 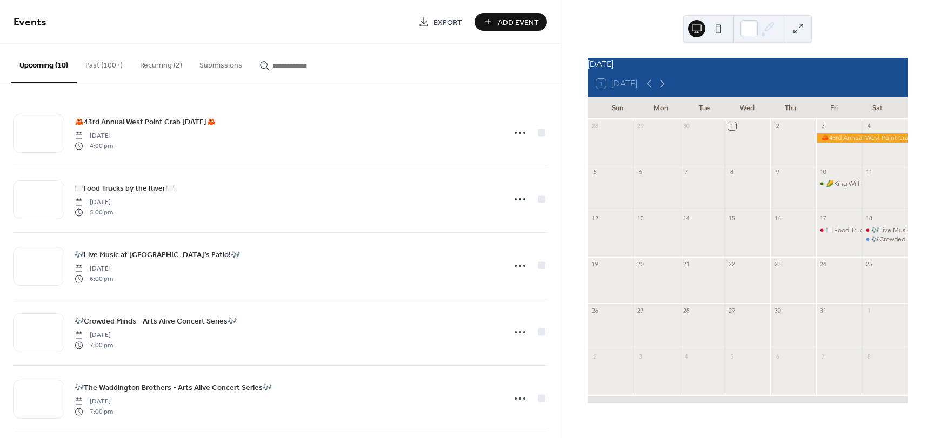 What do you see at coordinates (777, 264) in the screenshot?
I see `div: 23` at bounding box center [777, 264].